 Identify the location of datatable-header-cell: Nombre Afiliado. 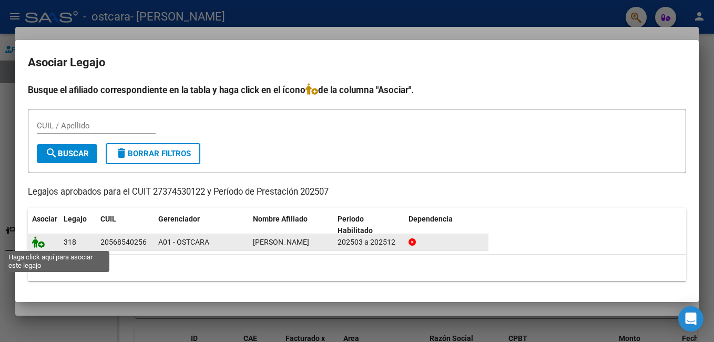
(291, 225).